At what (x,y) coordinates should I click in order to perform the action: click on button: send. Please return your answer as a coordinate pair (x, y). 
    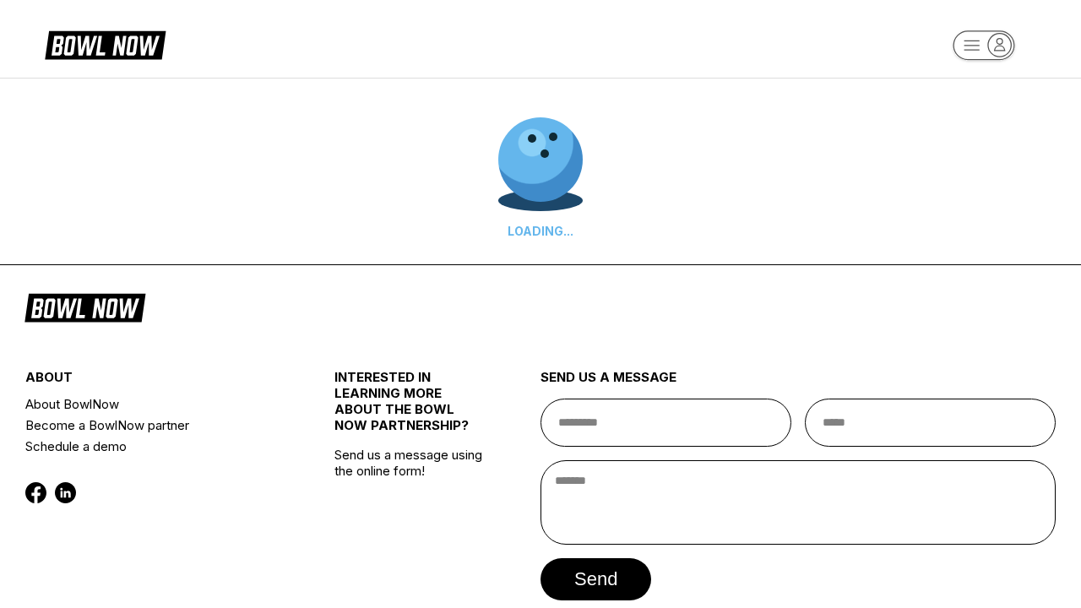
    Looking at the image, I should click on (595, 579).